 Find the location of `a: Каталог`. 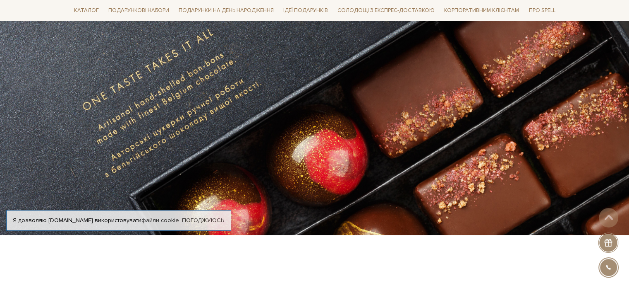

a: Каталог is located at coordinates (86, 10).